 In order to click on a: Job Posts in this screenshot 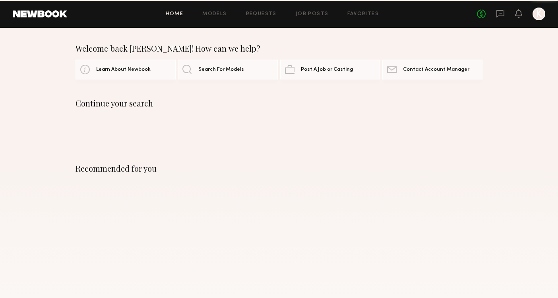, I will do `click(312, 14)`.